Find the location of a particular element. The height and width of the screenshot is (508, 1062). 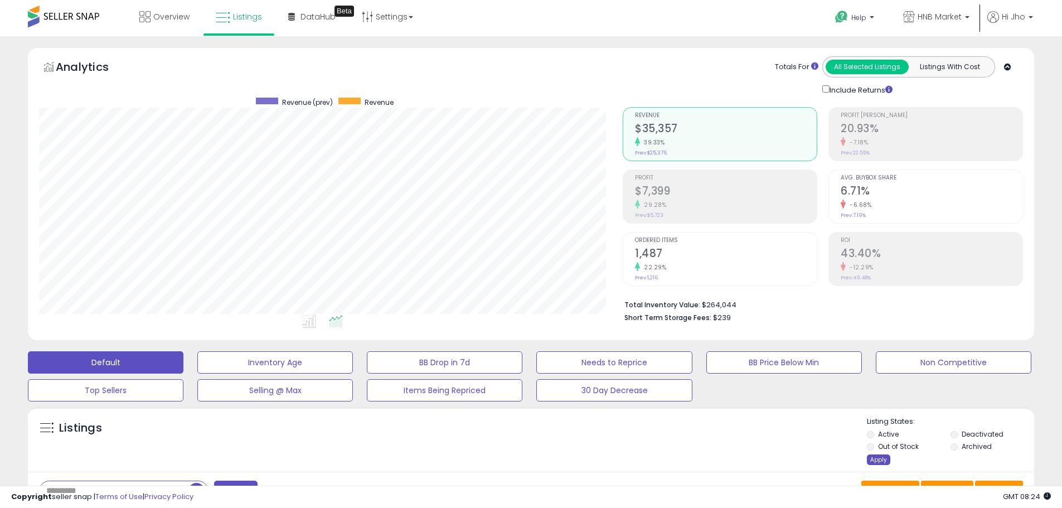

small: -6.68% is located at coordinates (859, 205).